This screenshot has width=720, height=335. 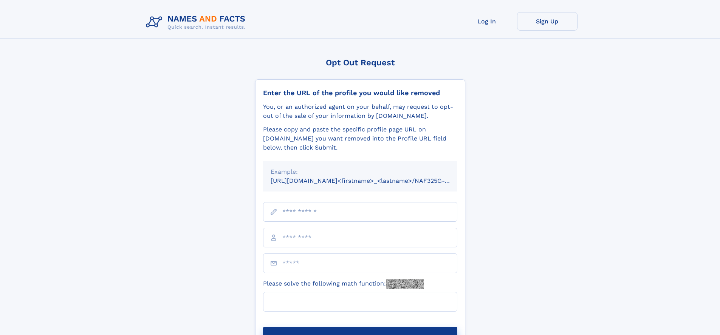 What do you see at coordinates (487, 21) in the screenshot?
I see `a: Log In` at bounding box center [487, 21].